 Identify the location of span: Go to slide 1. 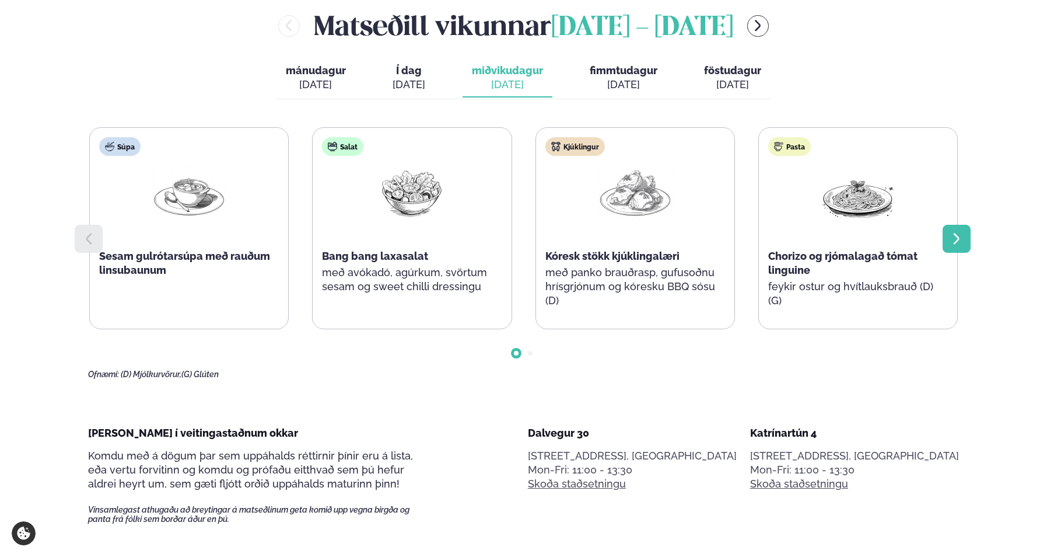
(516, 353).